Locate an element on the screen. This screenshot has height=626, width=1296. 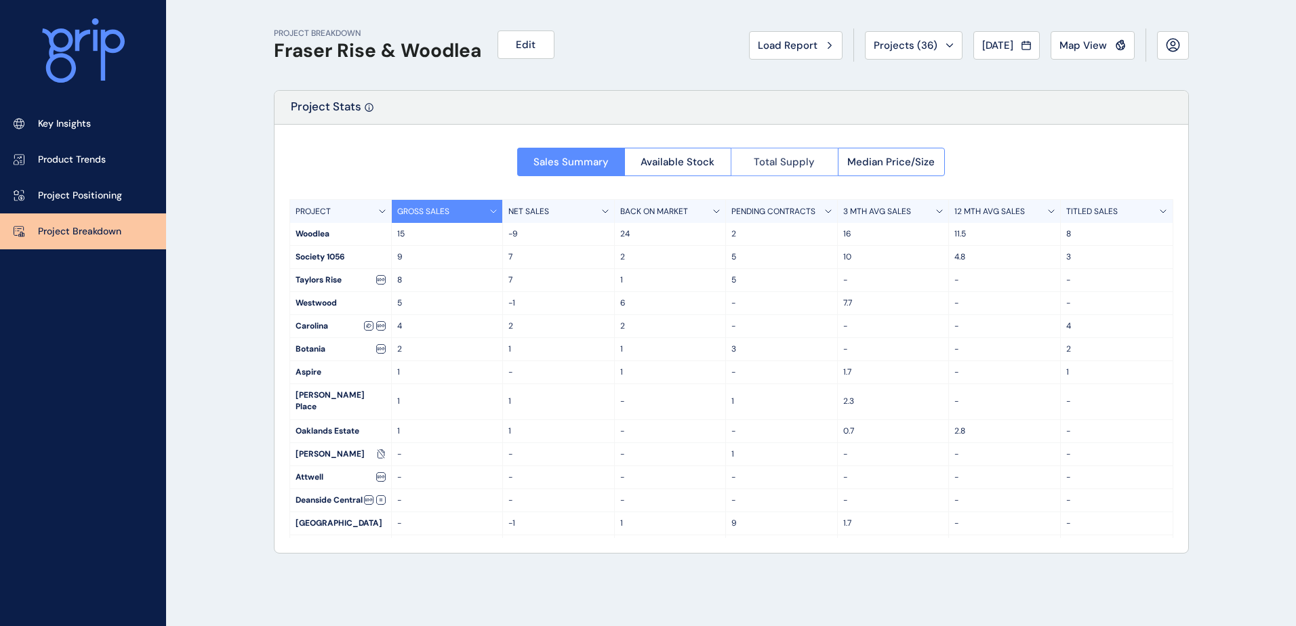
p: 2.8 is located at coordinates (1005, 431).